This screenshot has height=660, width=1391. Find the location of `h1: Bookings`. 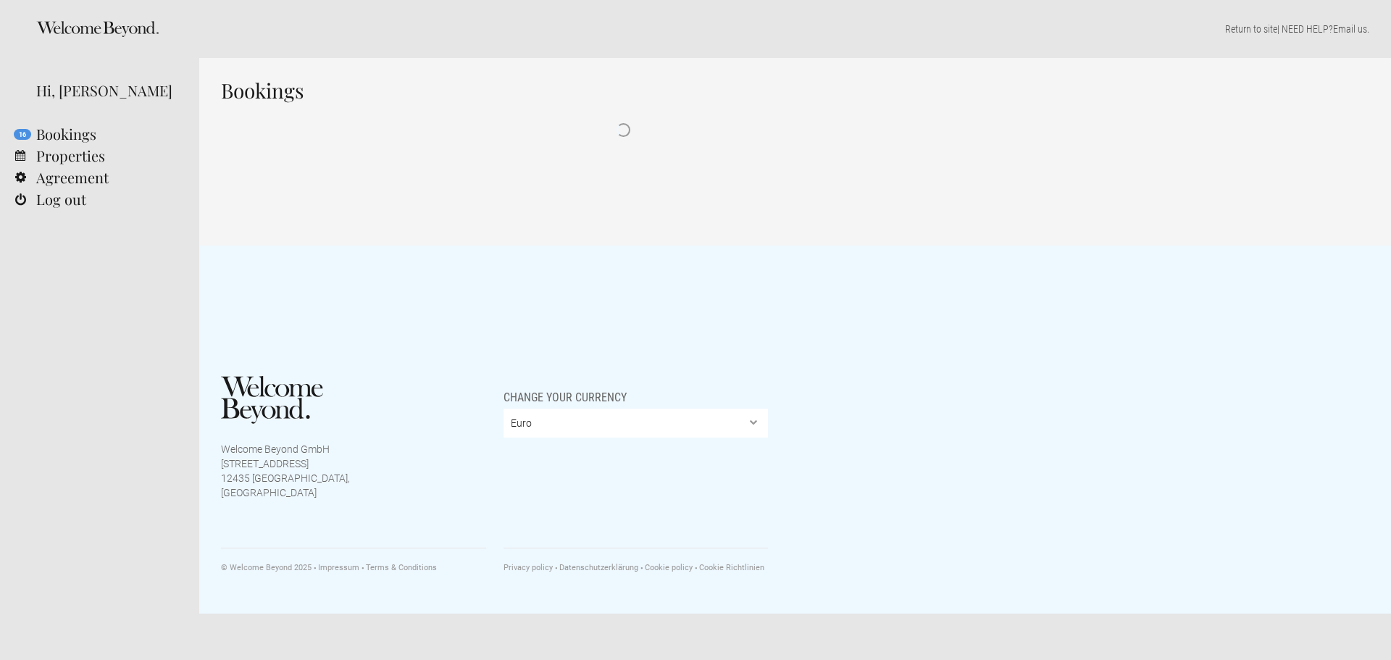

h1: Bookings is located at coordinates (623, 91).